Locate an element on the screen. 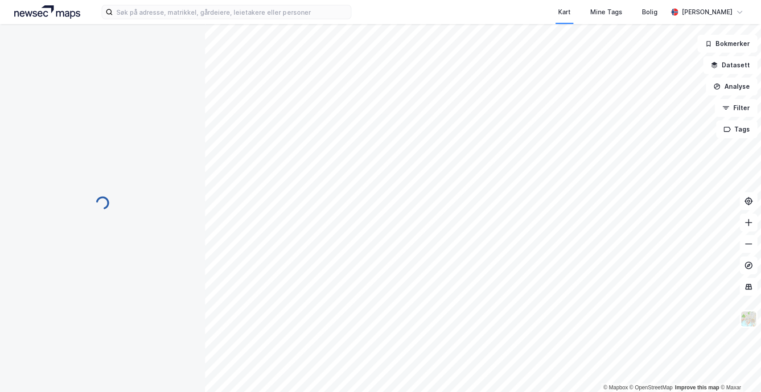  div: Bolig is located at coordinates (649, 12).